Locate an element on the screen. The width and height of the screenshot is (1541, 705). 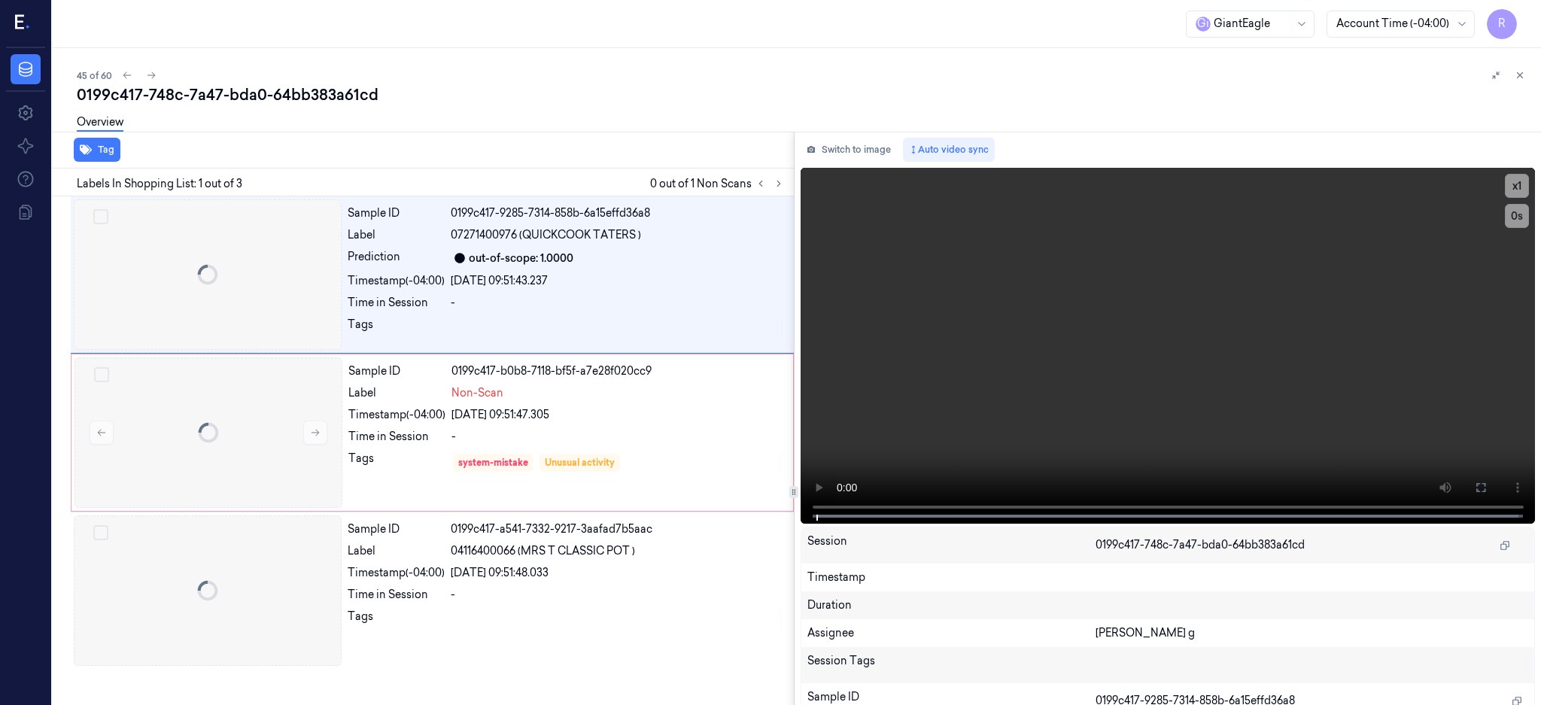
span: 04116400066 (MRS T CLASSIC POT ) is located at coordinates (543, 551).